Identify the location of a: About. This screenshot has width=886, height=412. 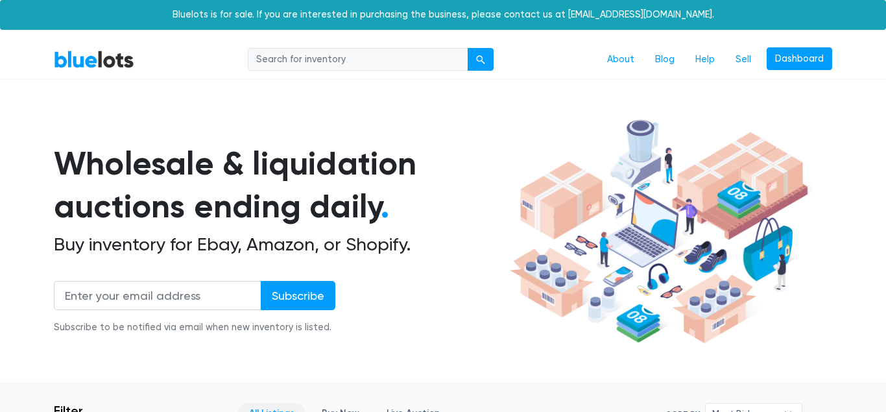
(621, 60).